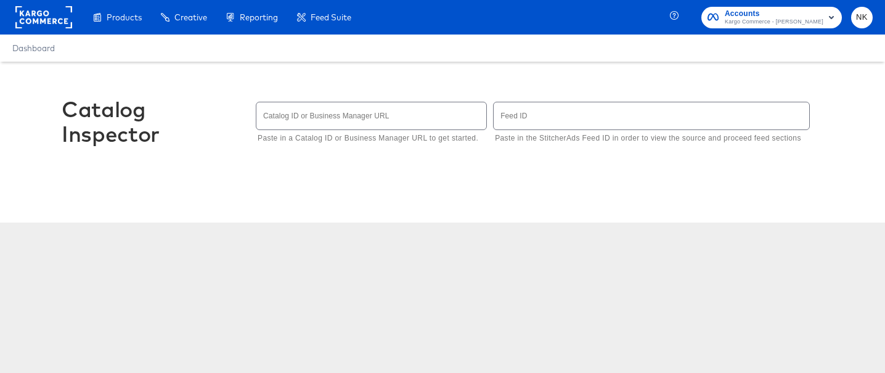  Describe the element at coordinates (33, 48) in the screenshot. I see `a: Dashboard` at that location.